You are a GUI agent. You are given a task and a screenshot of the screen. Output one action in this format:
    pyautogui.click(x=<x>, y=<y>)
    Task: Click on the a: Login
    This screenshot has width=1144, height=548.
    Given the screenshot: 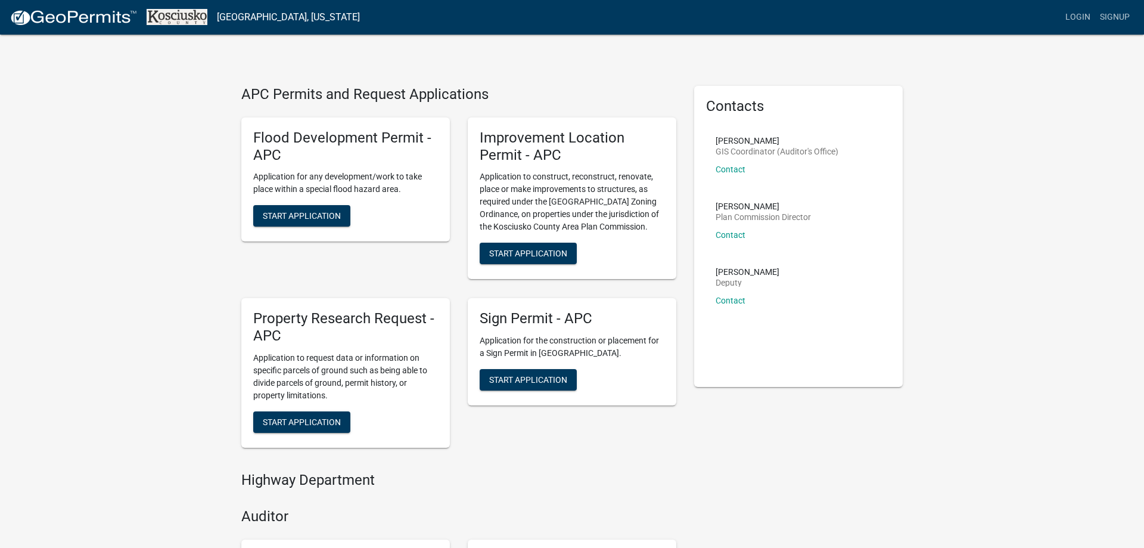 What is the action you would take?
    pyautogui.click(x=1078, y=17)
    